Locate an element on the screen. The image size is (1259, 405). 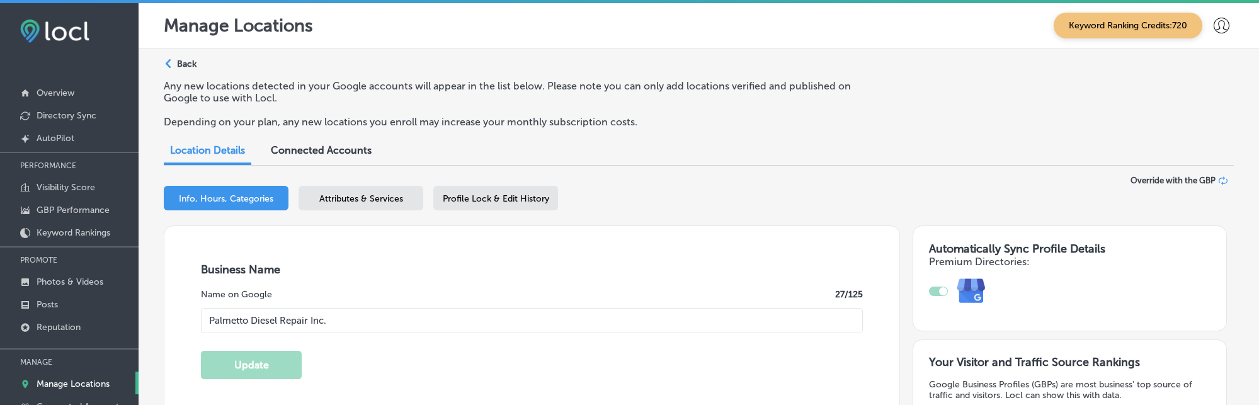
p: AutoPilot is located at coordinates (55, 138).